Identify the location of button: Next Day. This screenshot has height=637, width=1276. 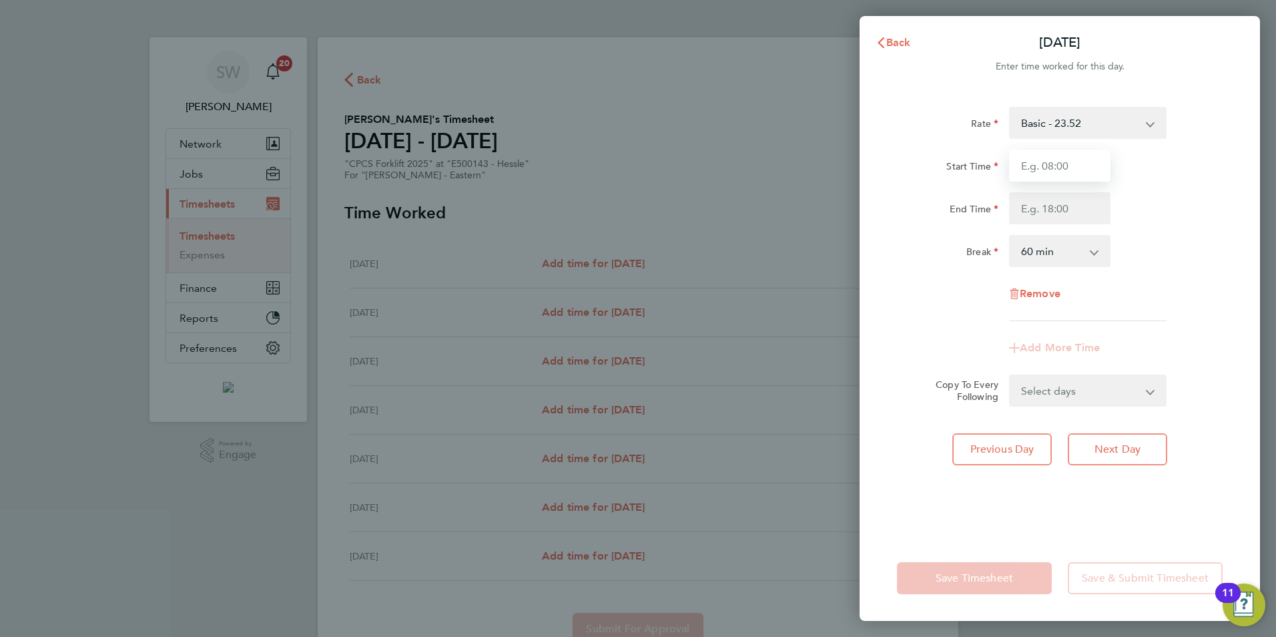
(1117, 449).